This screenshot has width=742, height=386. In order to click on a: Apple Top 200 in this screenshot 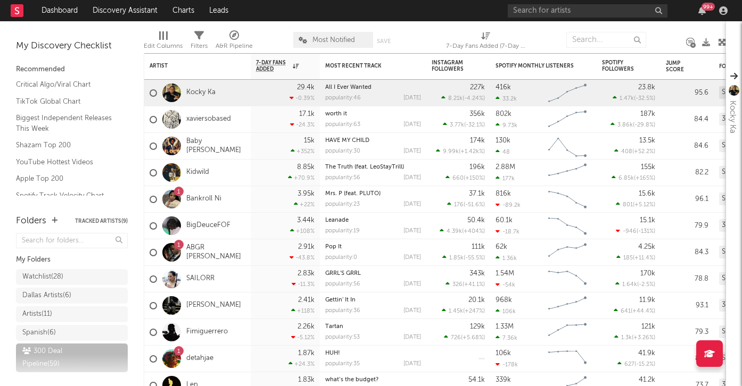, I will do `click(67, 179)`.